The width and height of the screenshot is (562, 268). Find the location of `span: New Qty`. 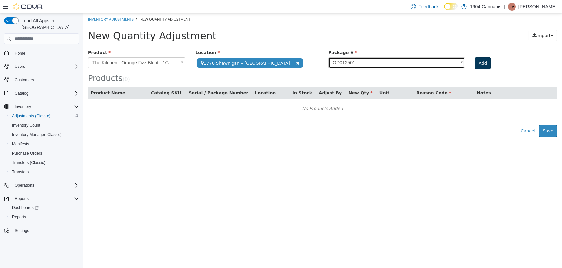

span: New Qty is located at coordinates (277, 79).